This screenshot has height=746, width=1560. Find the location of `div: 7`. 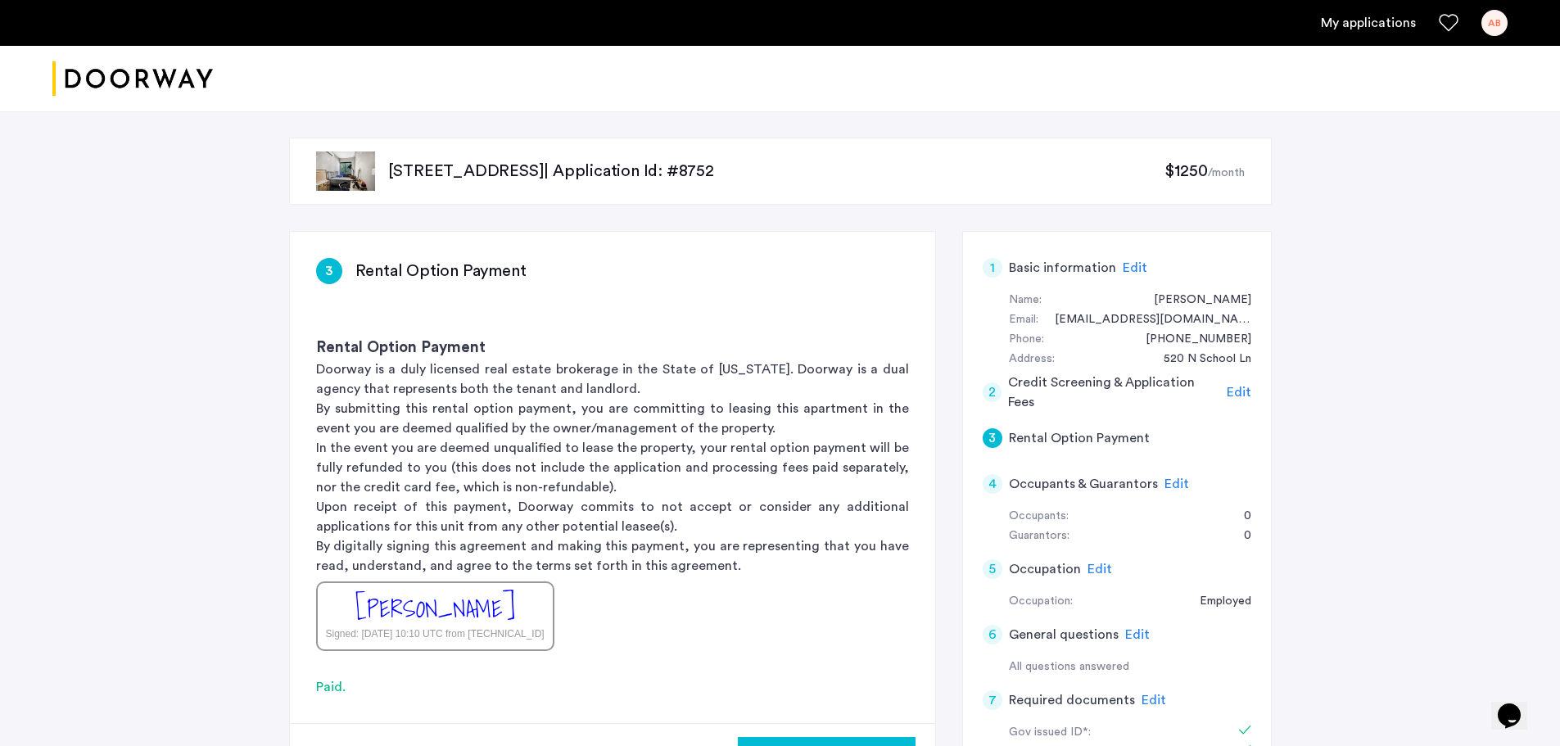

div: 7 is located at coordinates (993, 700).